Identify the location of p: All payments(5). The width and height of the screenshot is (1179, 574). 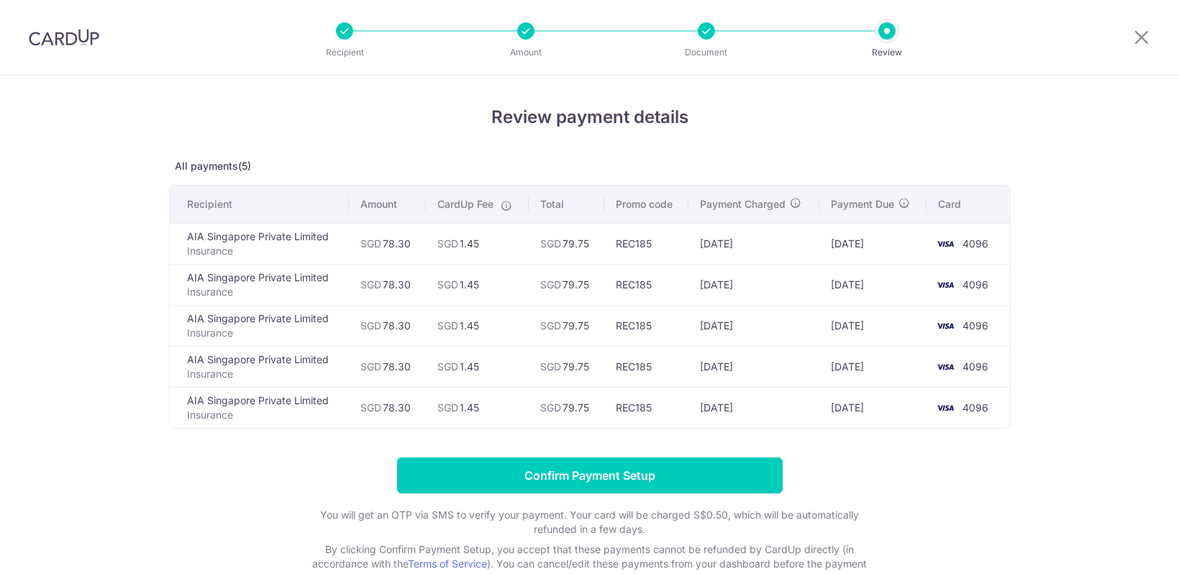
(590, 166).